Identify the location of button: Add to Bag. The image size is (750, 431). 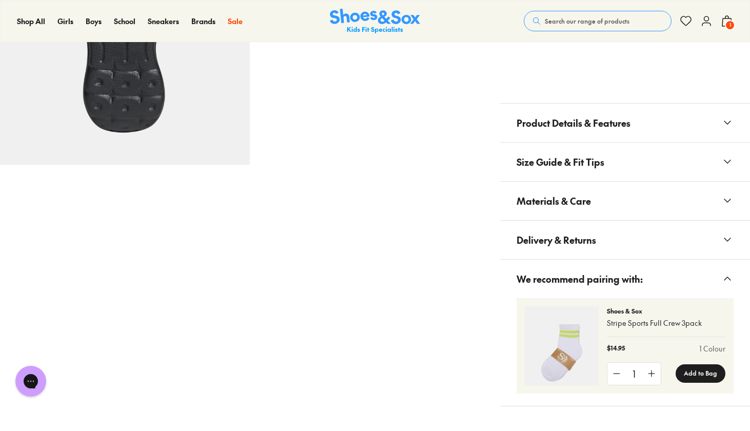
(700, 374).